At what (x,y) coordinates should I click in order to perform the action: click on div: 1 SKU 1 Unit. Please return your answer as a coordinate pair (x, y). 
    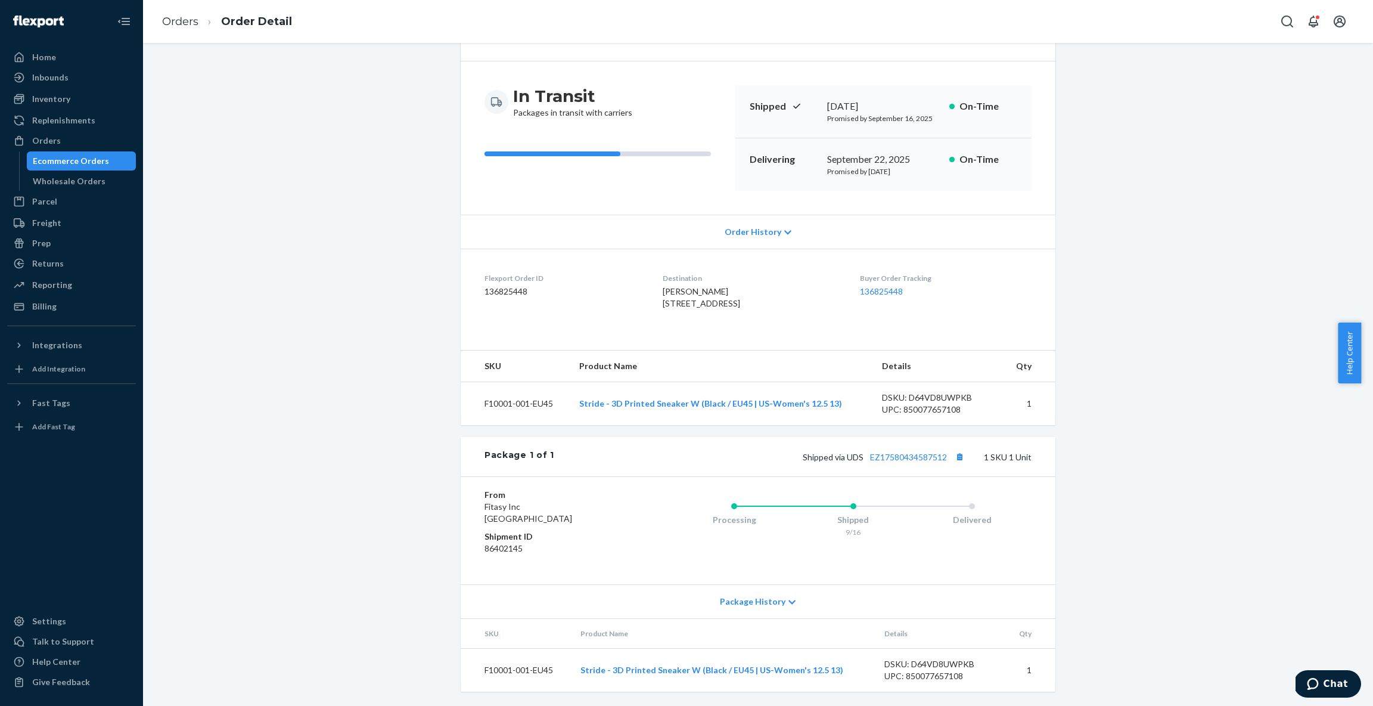
    Looking at the image, I should click on (793, 456).